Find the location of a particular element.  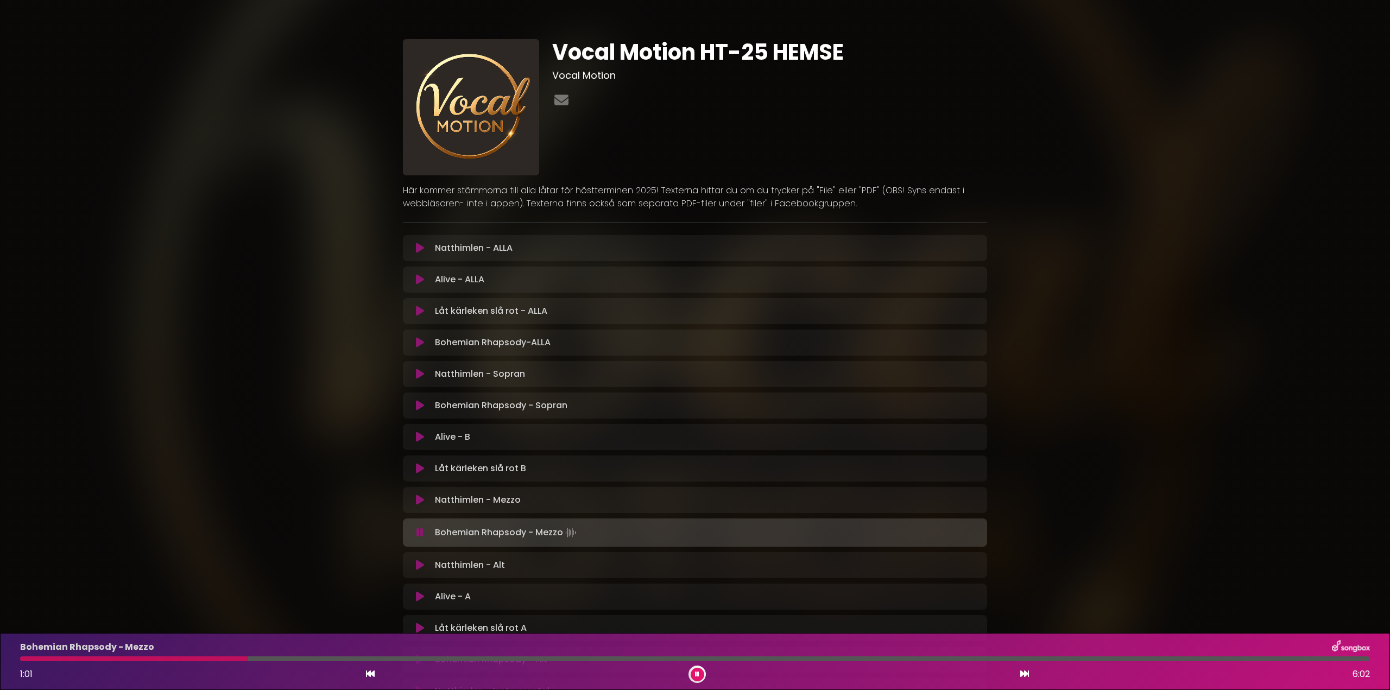

p: Alive - B is located at coordinates (452, 437).